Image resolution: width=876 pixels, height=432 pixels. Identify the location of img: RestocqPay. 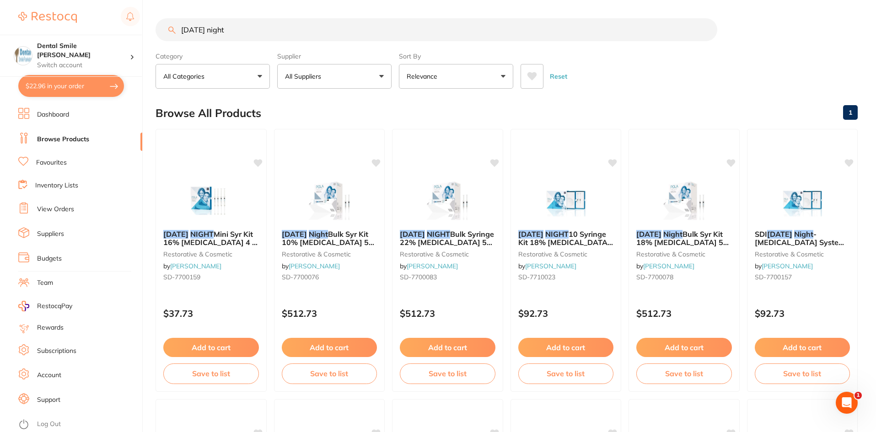
(24, 306).